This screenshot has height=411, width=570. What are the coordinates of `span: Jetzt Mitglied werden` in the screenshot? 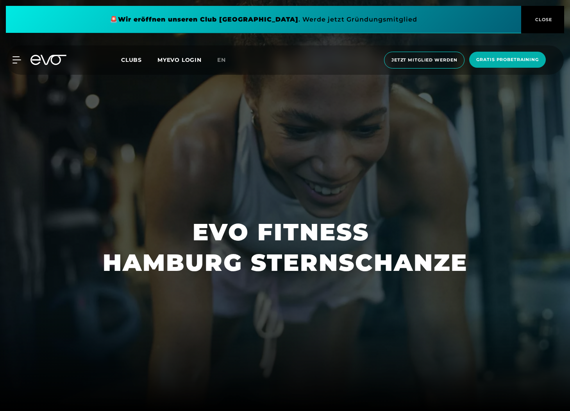 It's located at (425, 60).